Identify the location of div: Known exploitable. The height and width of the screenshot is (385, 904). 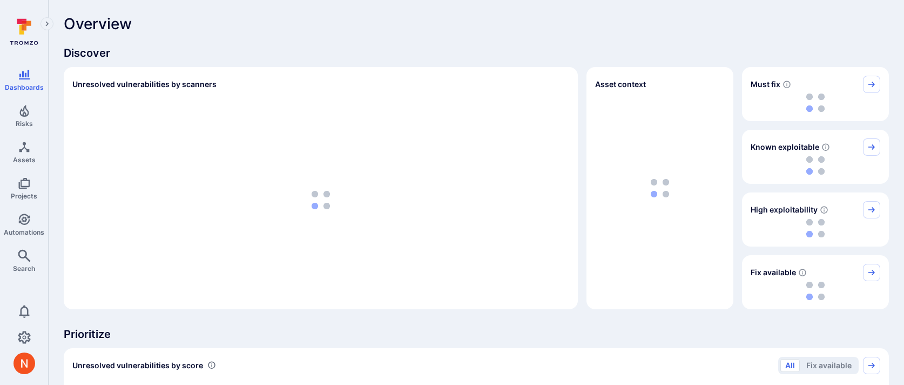
(816, 157).